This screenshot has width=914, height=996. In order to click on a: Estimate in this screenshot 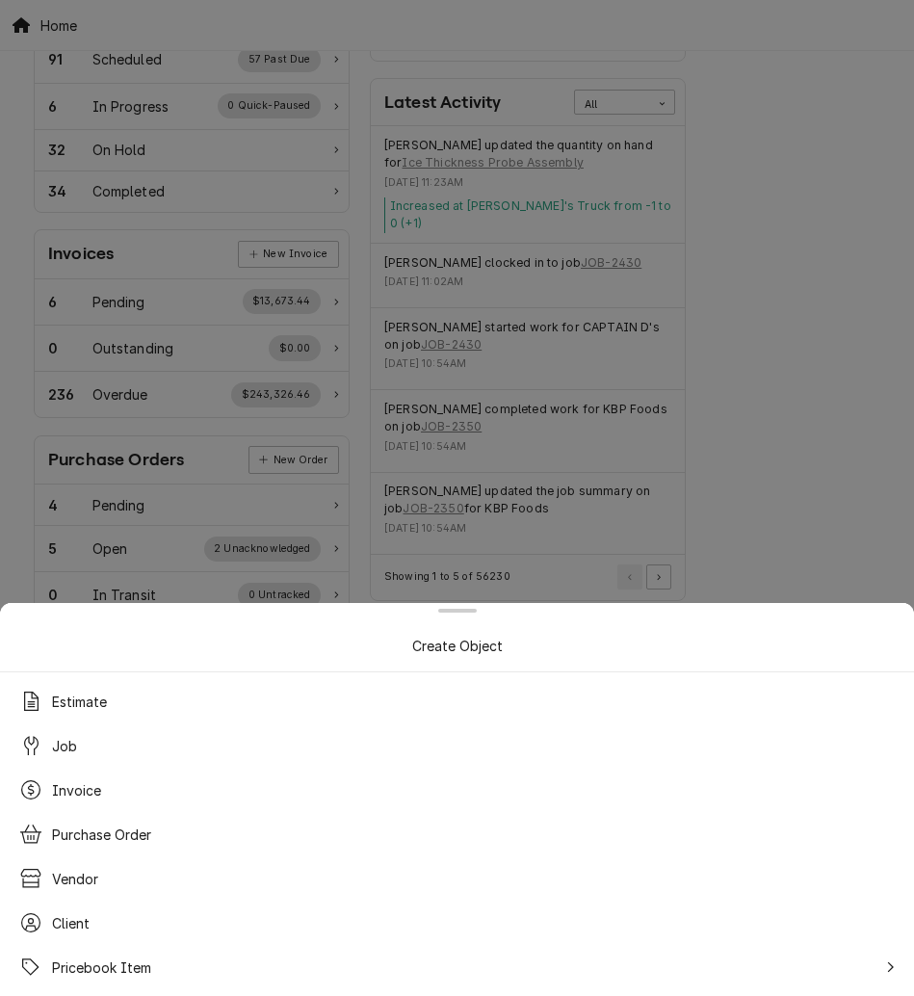, I will do `click(457, 701)`.